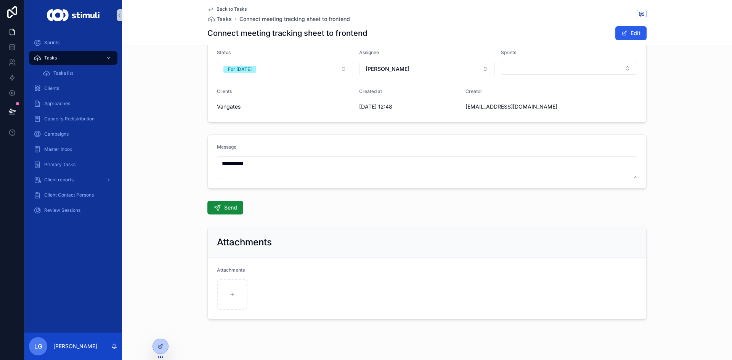  What do you see at coordinates (226, 147) in the screenshot?
I see `span: Message` at bounding box center [226, 147].